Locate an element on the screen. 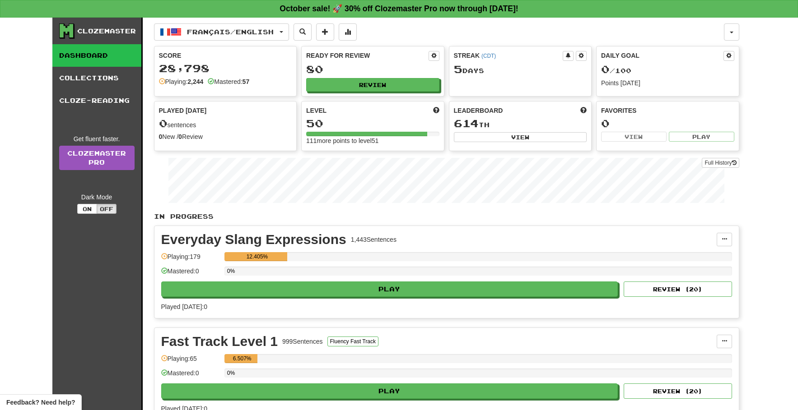 This screenshot has height=410, width=798. button: Full History is located at coordinates (720, 163).